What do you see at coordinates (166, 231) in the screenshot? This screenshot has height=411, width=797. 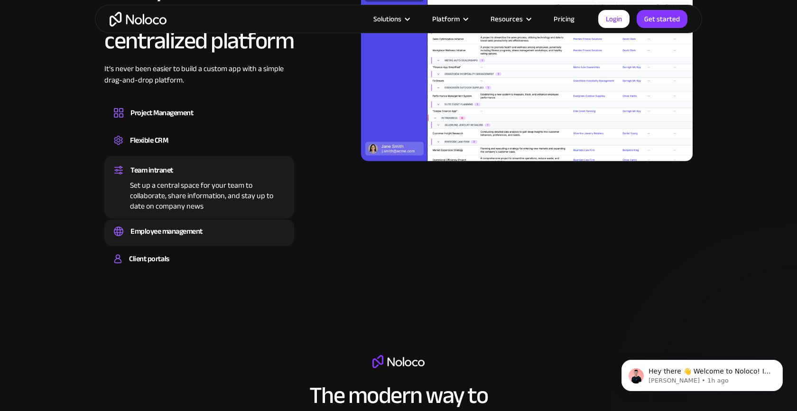 I see `div: Employee management` at bounding box center [166, 231].